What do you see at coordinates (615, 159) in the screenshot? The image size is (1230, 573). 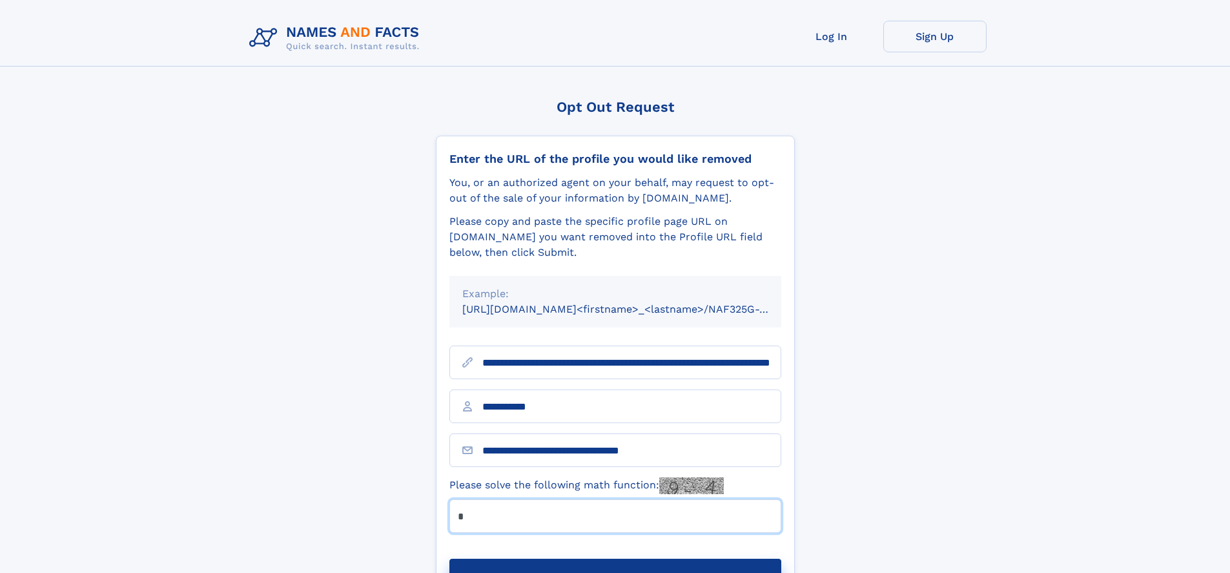 I see `div: Enter the URL of the profile you would like removed` at bounding box center [615, 159].